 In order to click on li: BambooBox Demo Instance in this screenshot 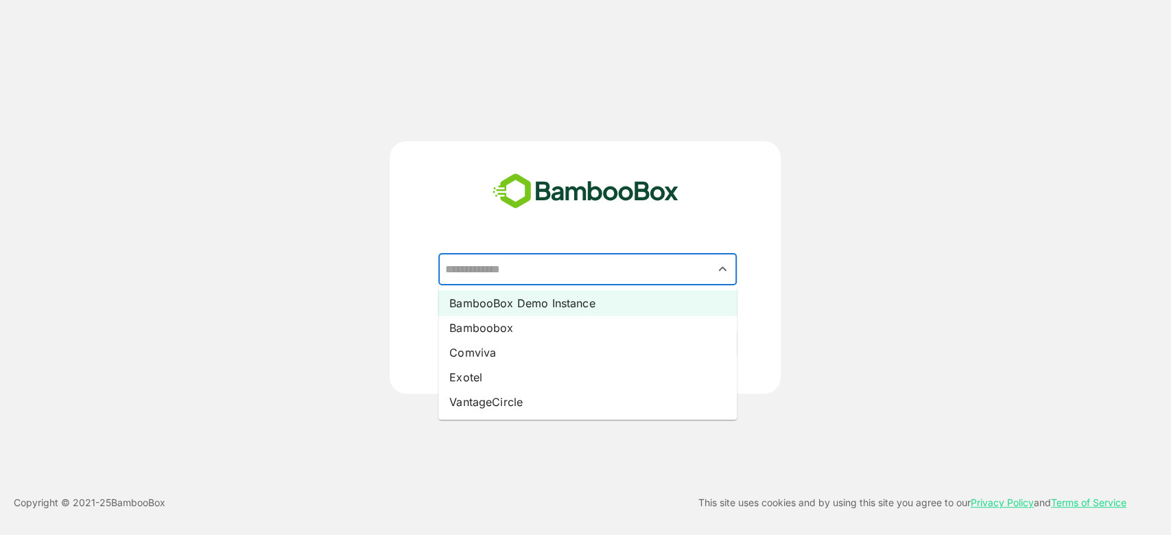, I will do `click(587, 303)`.